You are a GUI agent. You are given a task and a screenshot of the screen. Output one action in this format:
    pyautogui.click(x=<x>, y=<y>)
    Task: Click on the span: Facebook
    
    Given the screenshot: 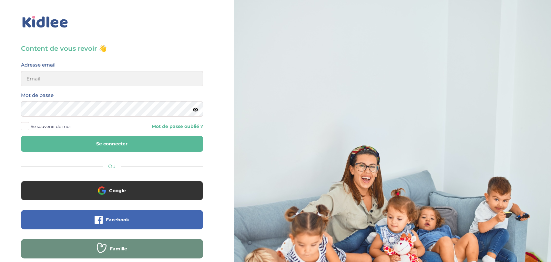 What is the action you would take?
    pyautogui.click(x=118, y=220)
    